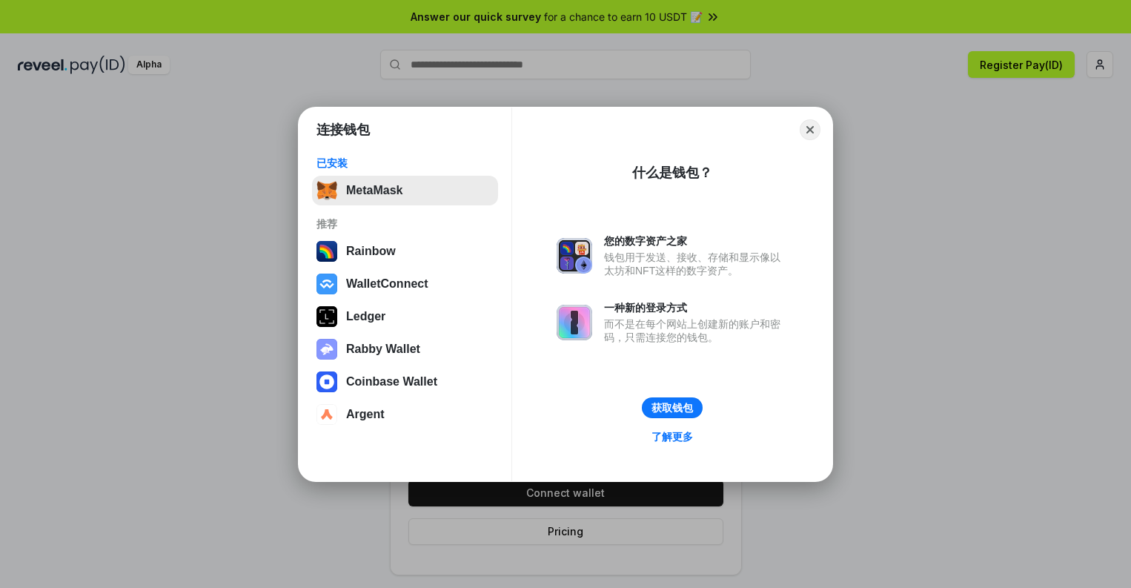 The width and height of the screenshot is (1131, 588). Describe the element at coordinates (696, 330) in the screenshot. I see `div: 而不是在每个网站上创建新的账户和密码，只需连接您的钱包。` at that location.